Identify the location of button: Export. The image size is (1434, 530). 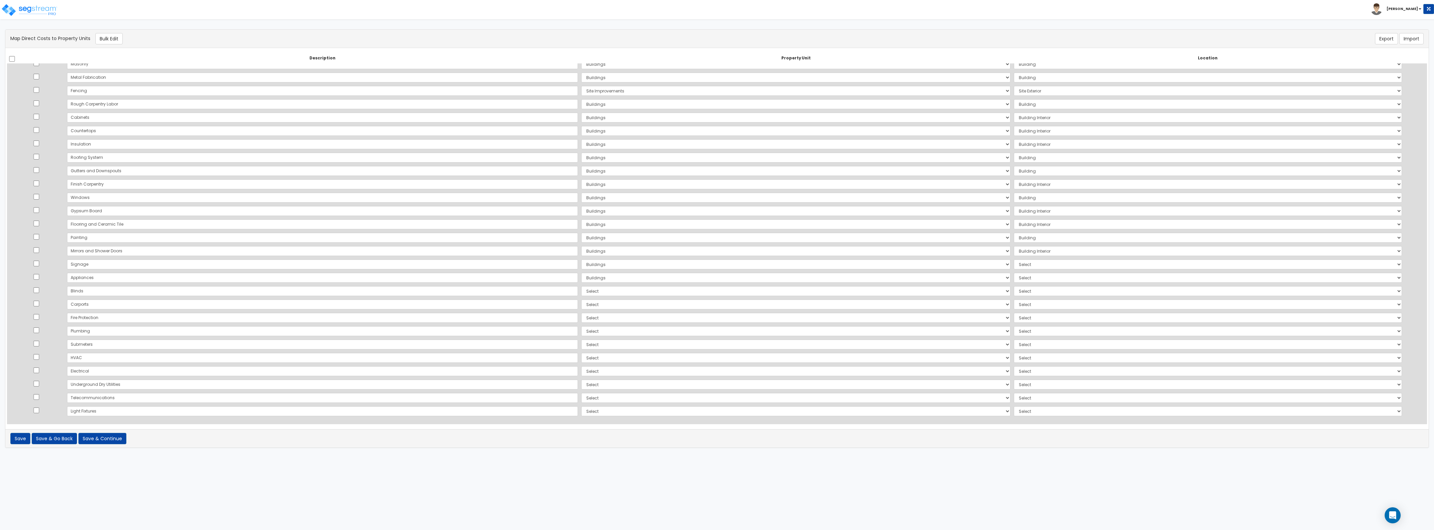
(1386, 39).